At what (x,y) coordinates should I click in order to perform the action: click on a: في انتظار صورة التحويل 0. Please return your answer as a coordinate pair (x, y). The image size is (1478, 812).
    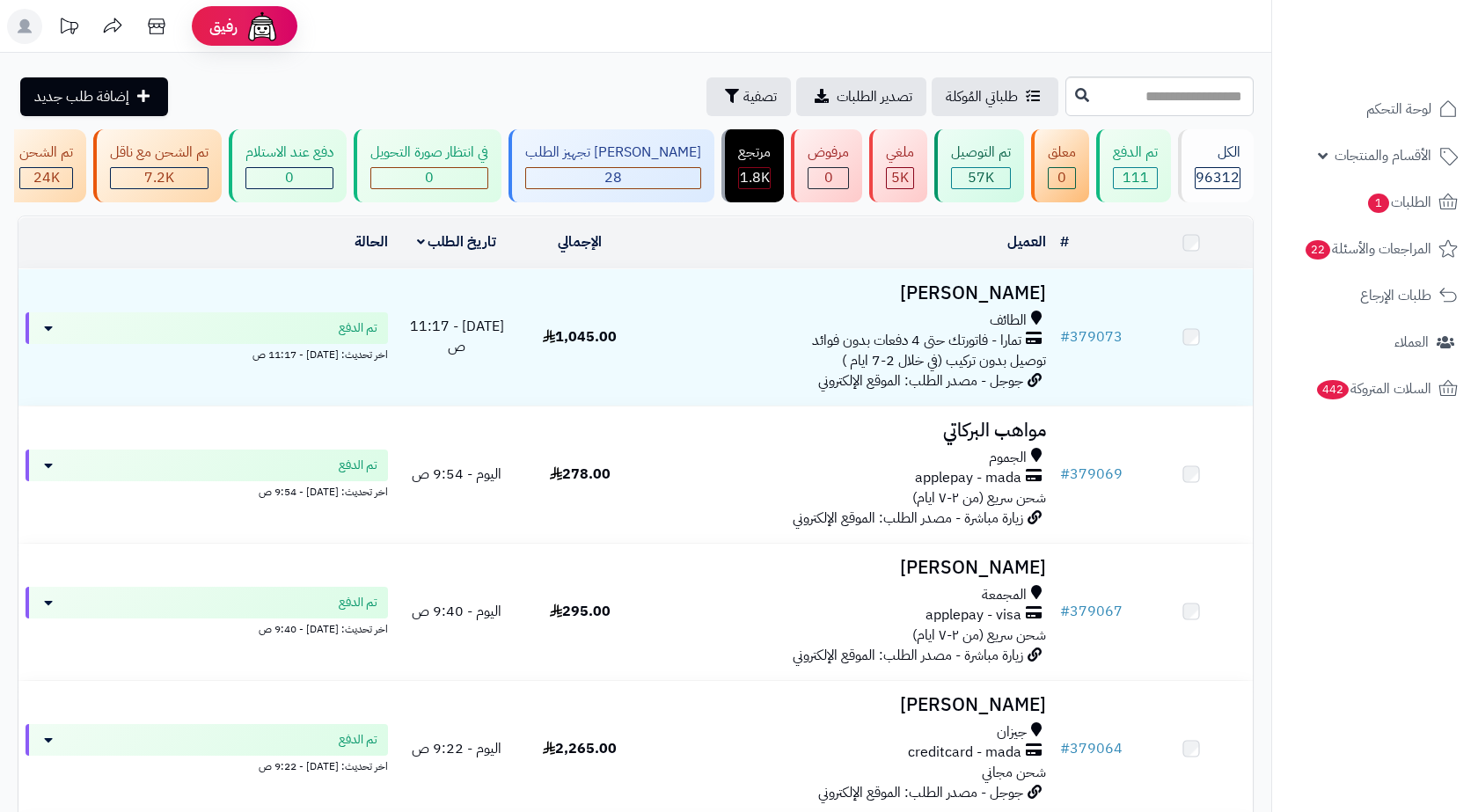
    Looking at the image, I should click on (427, 165).